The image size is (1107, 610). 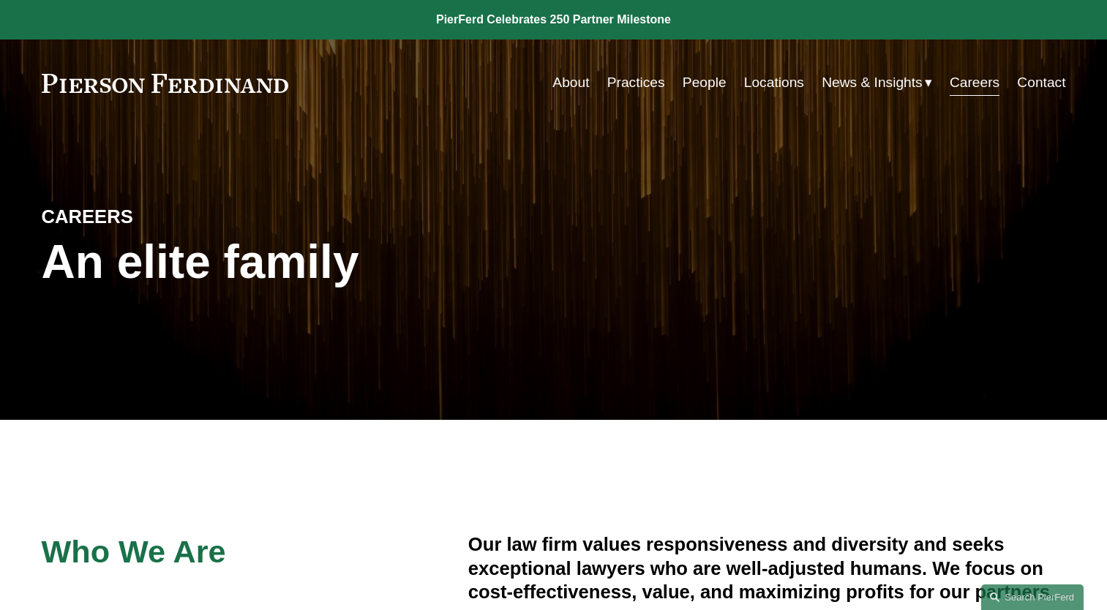 What do you see at coordinates (774, 83) in the screenshot?
I see `a: Locations` at bounding box center [774, 83].